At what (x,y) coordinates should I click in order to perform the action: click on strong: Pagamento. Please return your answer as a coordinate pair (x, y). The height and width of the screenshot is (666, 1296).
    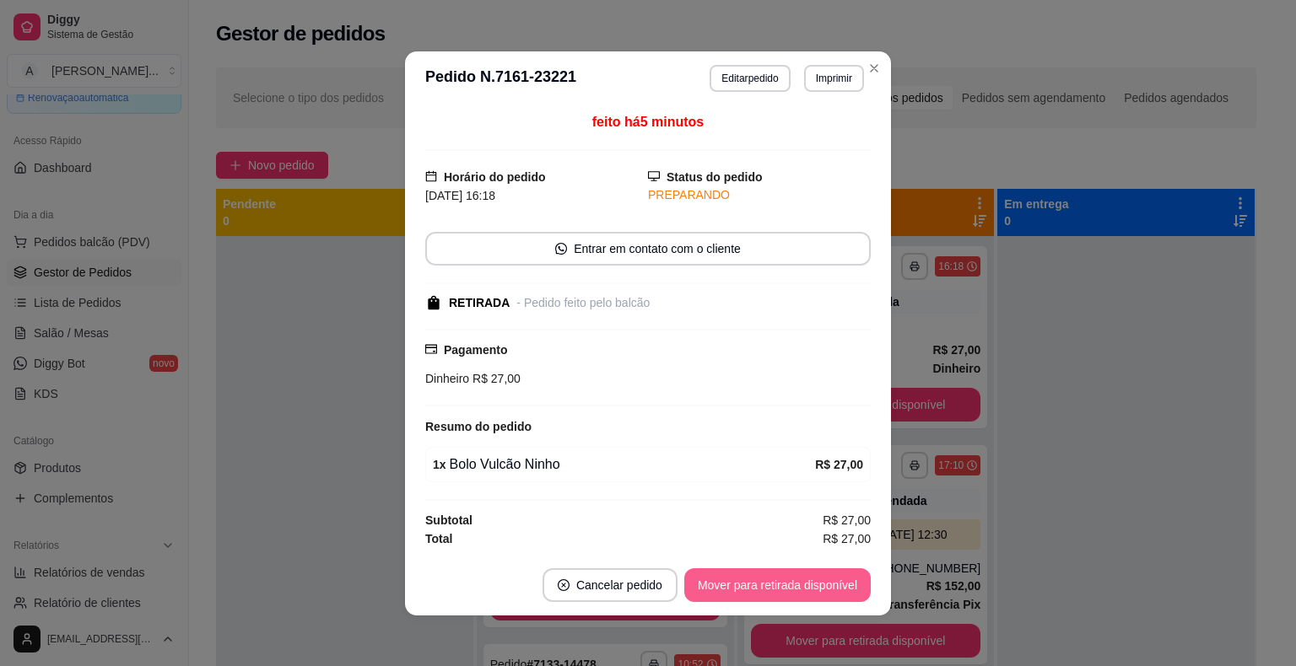
    Looking at the image, I should click on (475, 350).